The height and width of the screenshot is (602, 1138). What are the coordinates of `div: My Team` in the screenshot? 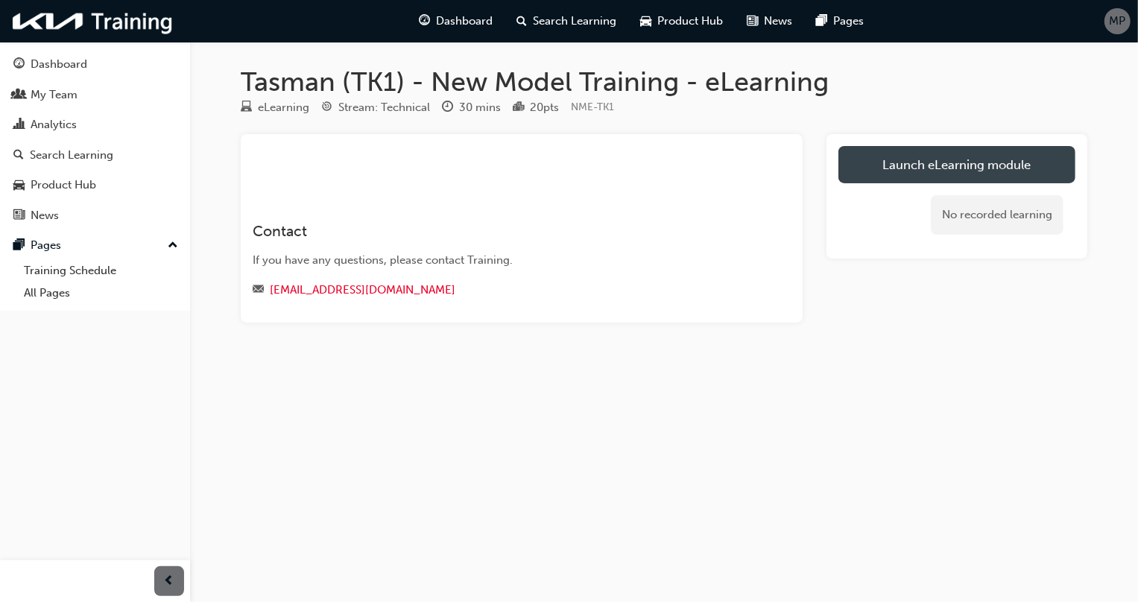 It's located at (54, 95).